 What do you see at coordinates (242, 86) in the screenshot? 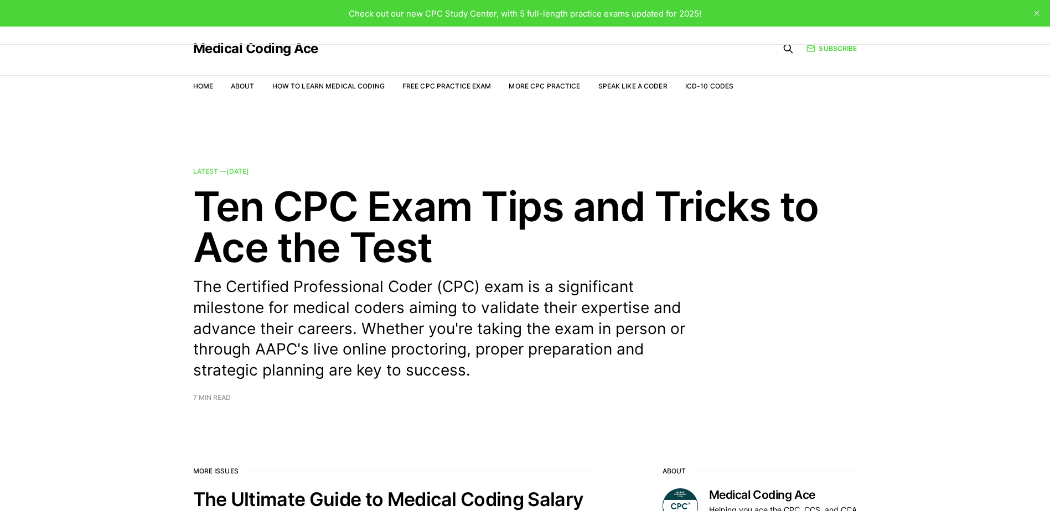
I see `a: About` at bounding box center [242, 86].